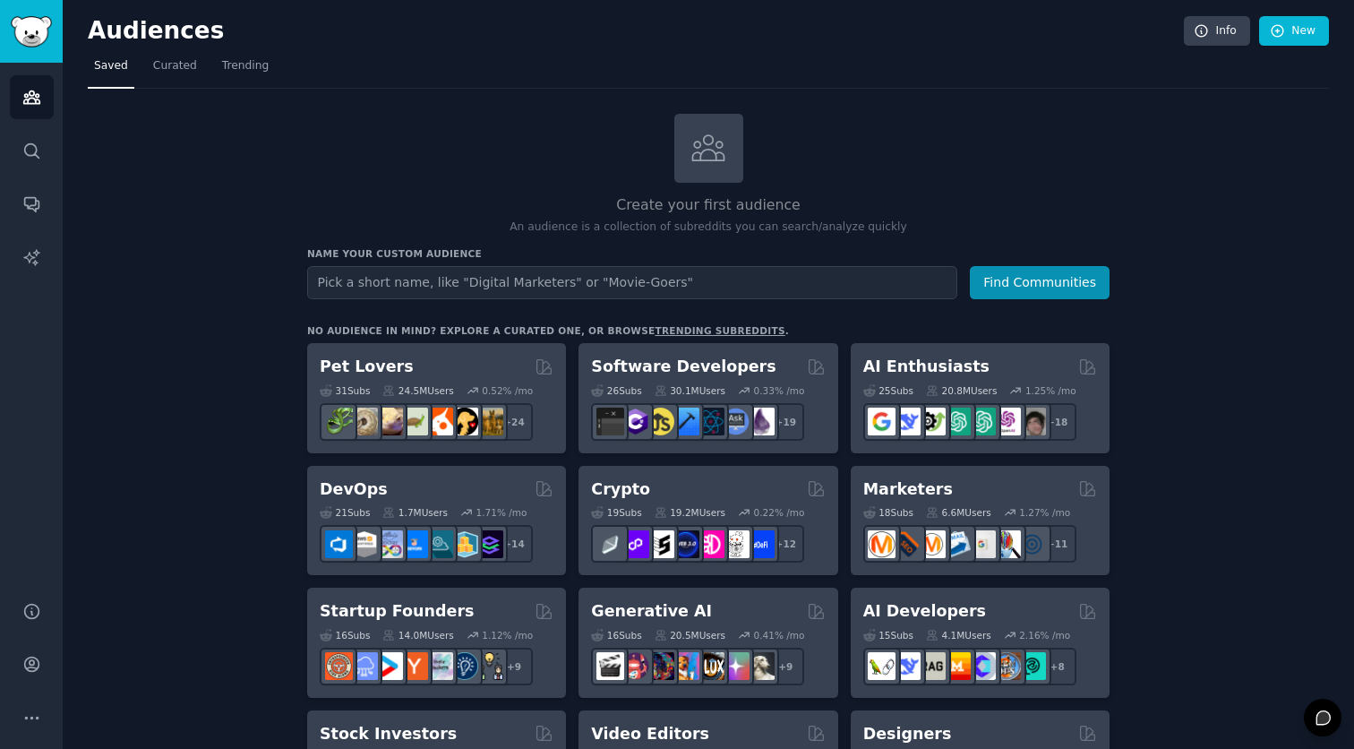 Image resolution: width=1354 pixels, height=749 pixels. Describe the element at coordinates (907, 733) in the screenshot. I see `h2: Designers` at that location.